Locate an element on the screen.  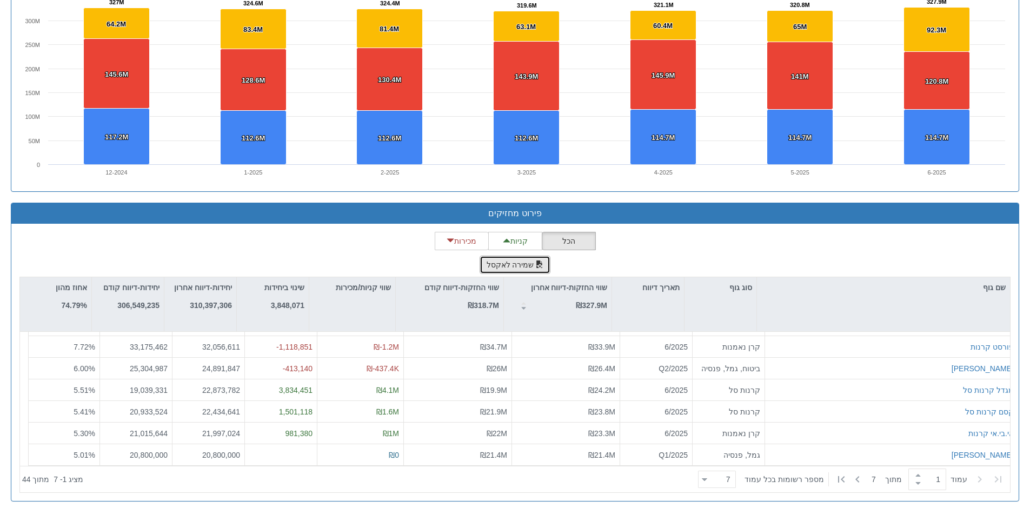
h3: פירוט מחזיקים is located at coordinates (515, 214).